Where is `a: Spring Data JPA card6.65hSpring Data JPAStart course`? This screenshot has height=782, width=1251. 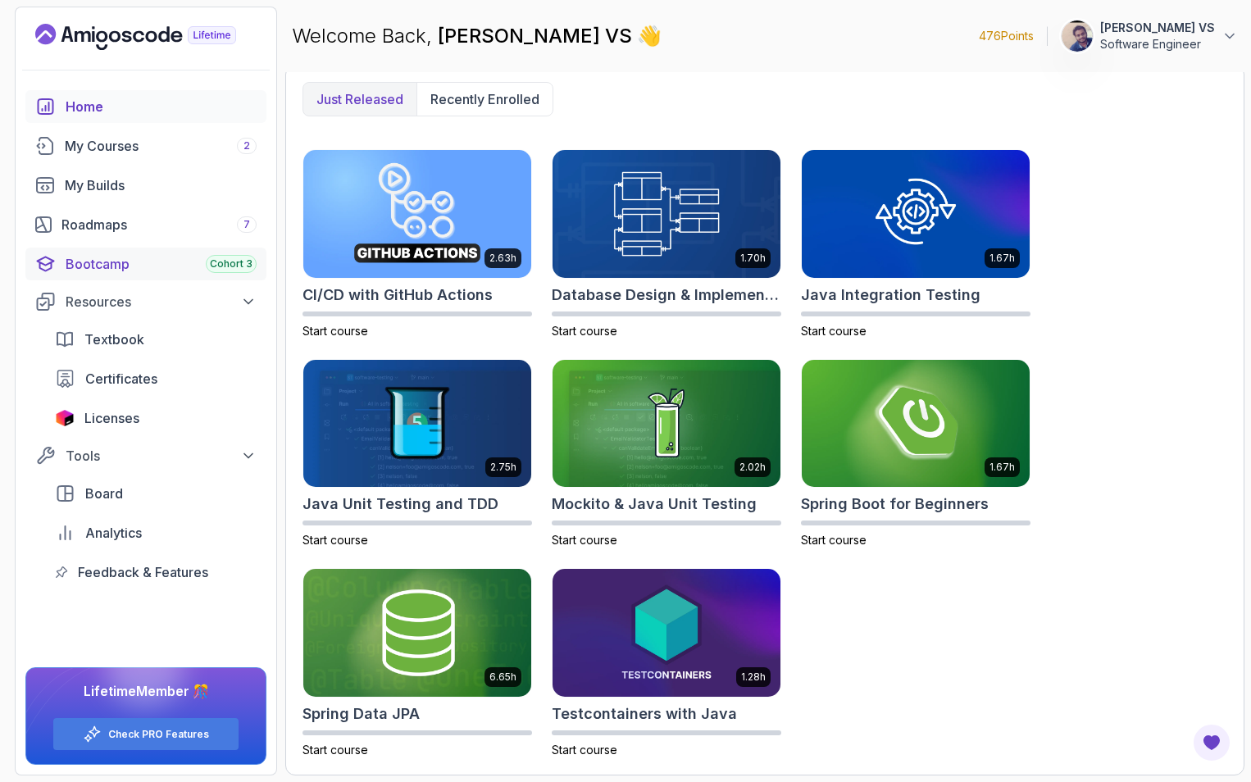 a: Spring Data JPA card6.65hSpring Data JPAStart course is located at coordinates (417, 663).